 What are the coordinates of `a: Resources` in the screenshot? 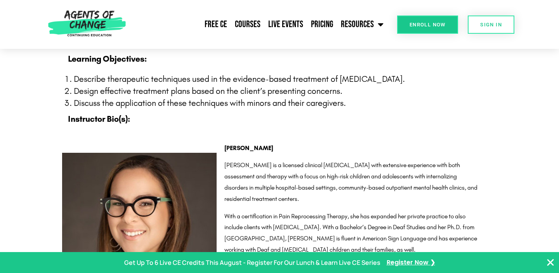 It's located at (362, 24).